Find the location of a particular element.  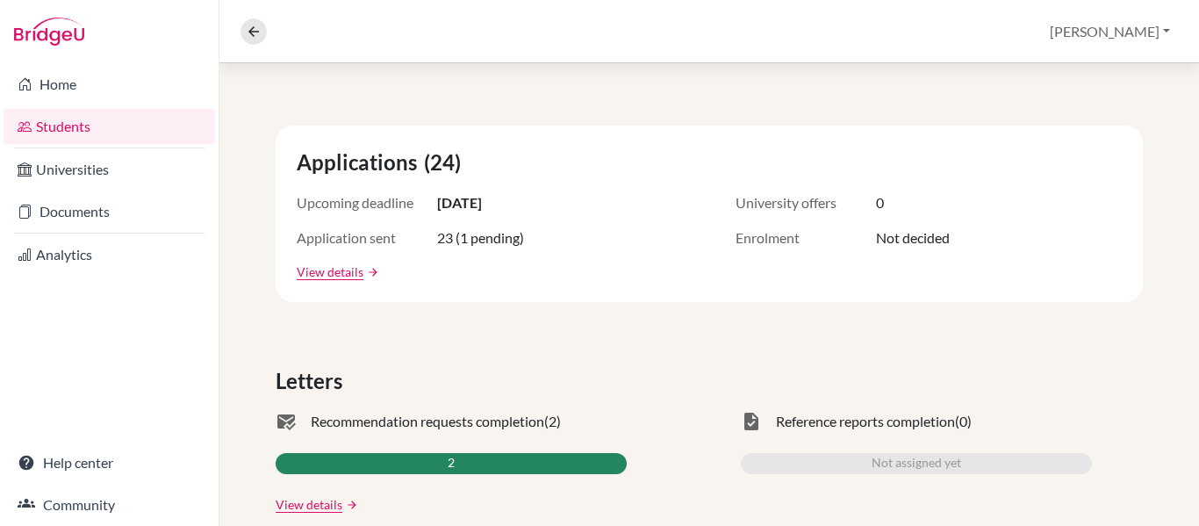

a: Analytics is located at coordinates (109, 255).